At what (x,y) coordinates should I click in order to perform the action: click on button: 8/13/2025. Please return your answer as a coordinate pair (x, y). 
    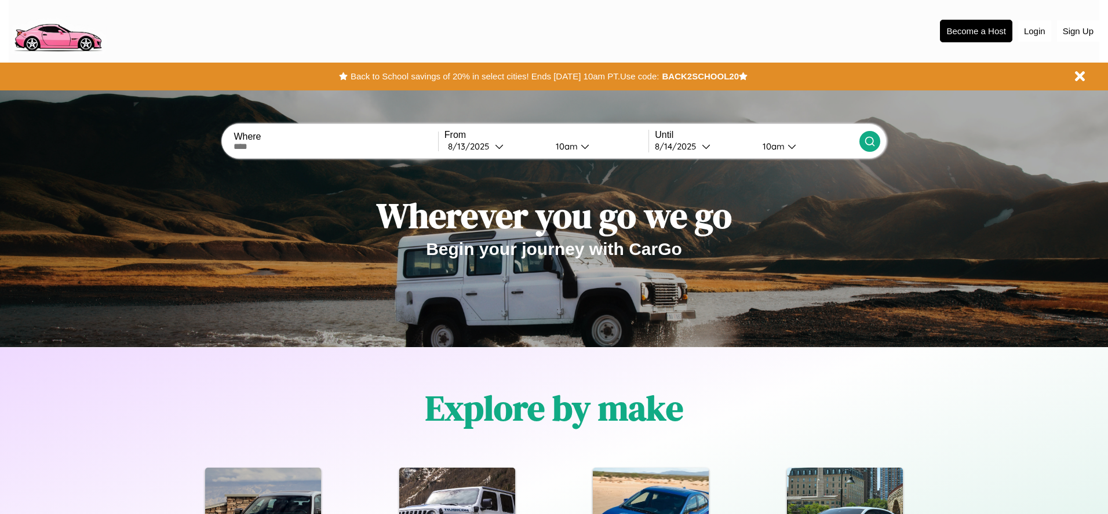
    Looking at the image, I should click on (495, 146).